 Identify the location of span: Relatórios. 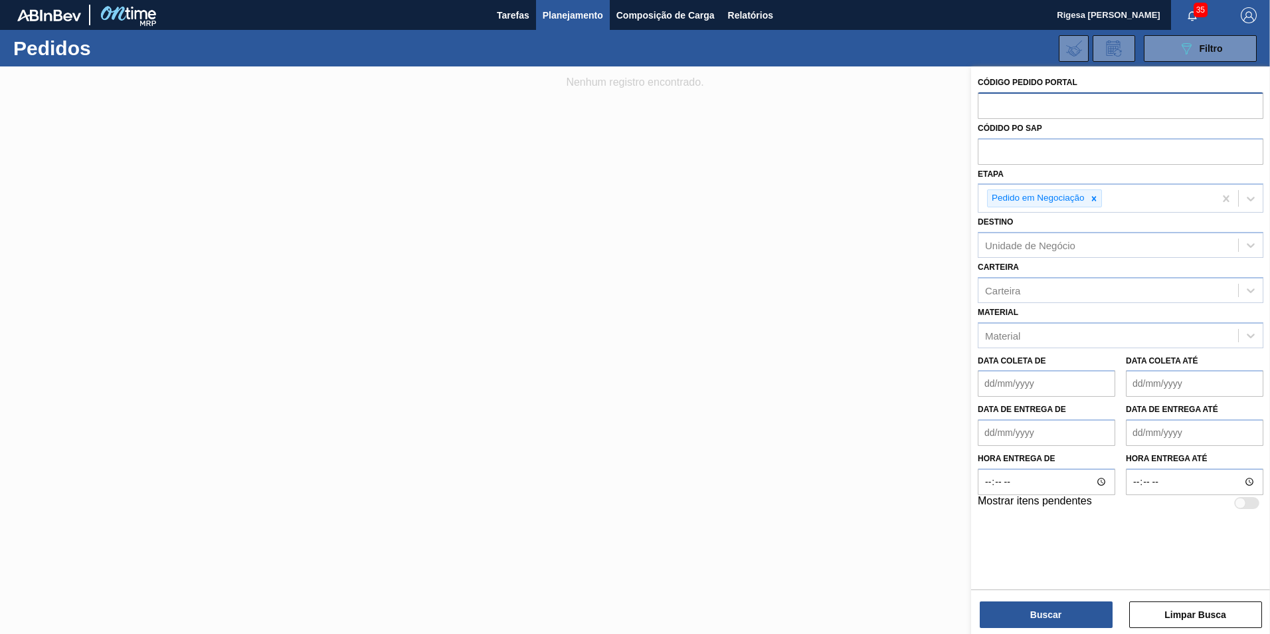
(751, 15).